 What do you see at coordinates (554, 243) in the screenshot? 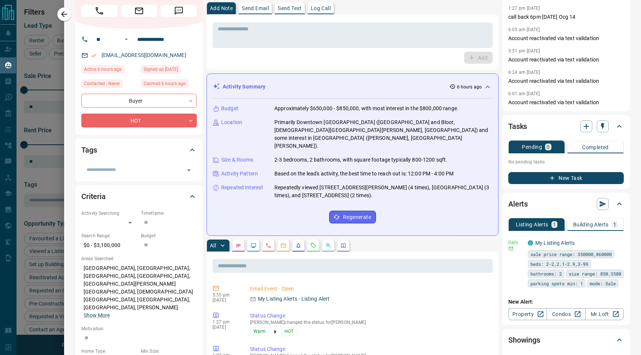
I see `a: My Listing Alerts` at bounding box center [554, 243].